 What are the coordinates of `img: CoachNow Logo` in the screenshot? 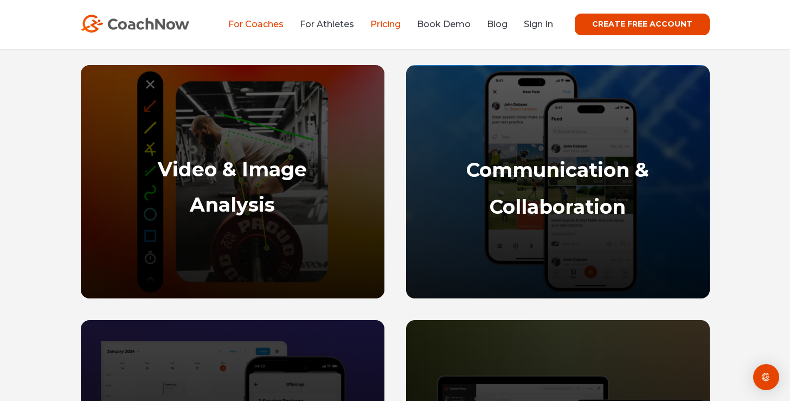 It's located at (135, 23).